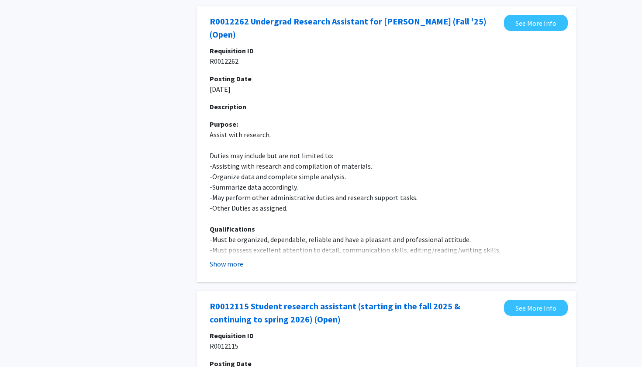 The width and height of the screenshot is (642, 367). Describe the element at coordinates (232, 229) in the screenshot. I see `b: Qualifications` at that location.